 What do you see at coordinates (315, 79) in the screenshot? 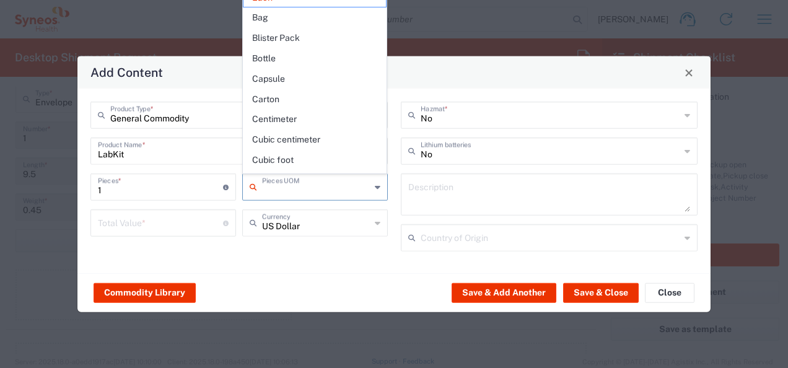
I see `span: Capsule` at bounding box center [315, 79].